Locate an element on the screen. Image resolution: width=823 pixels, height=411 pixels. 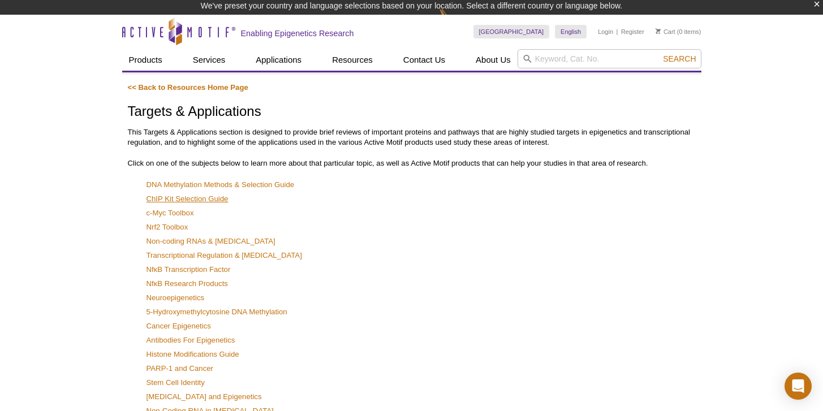
a: Contact Us is located at coordinates (424, 60).